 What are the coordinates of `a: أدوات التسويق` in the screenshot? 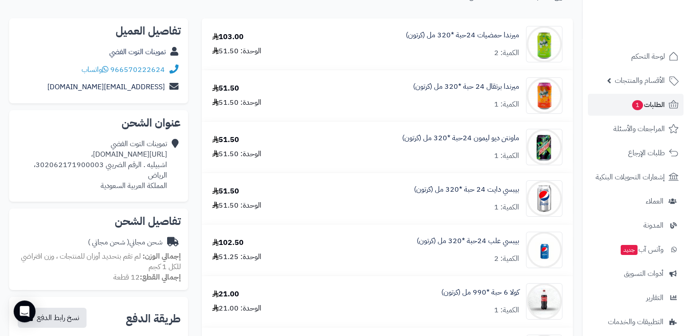 It's located at (636, 274).